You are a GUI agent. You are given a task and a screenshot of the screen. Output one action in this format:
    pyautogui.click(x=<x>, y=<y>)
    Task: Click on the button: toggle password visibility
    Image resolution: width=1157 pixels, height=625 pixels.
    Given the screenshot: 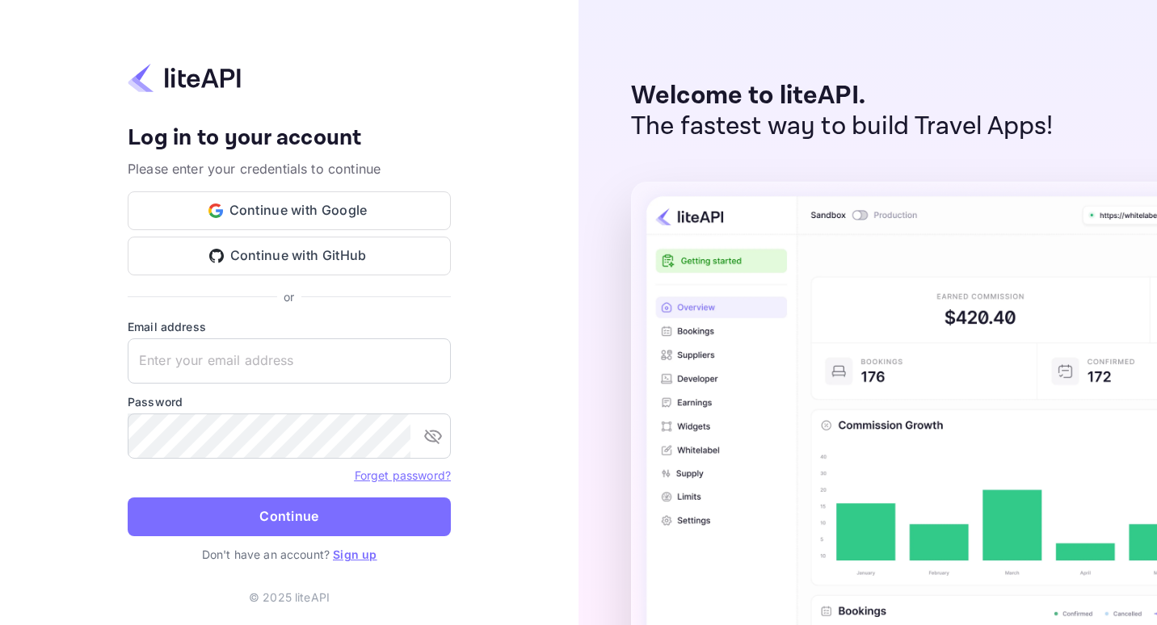 What is the action you would take?
    pyautogui.click(x=433, y=436)
    